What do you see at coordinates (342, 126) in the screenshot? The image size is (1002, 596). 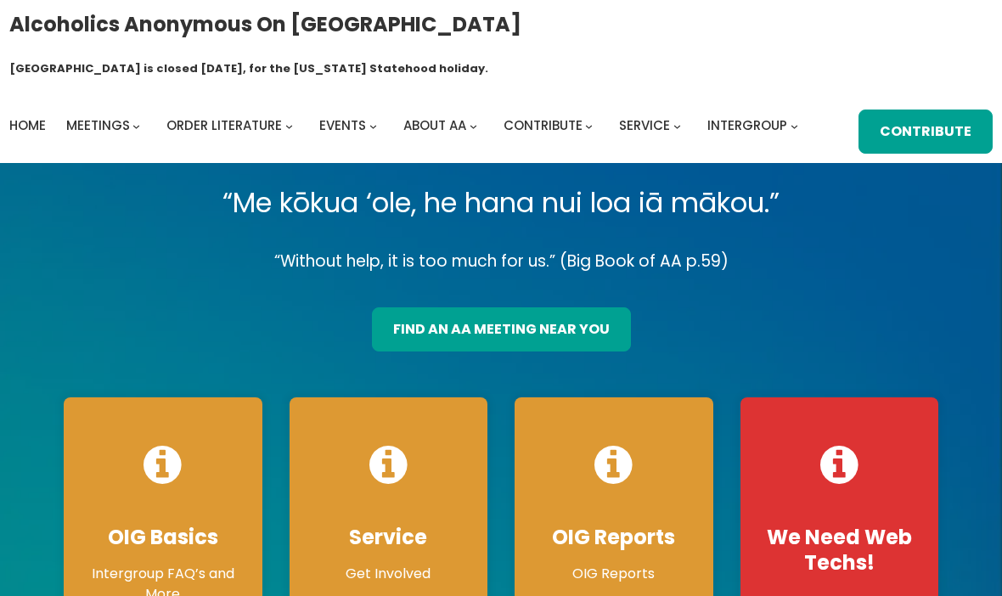 I see `a: Events` at bounding box center [342, 126].